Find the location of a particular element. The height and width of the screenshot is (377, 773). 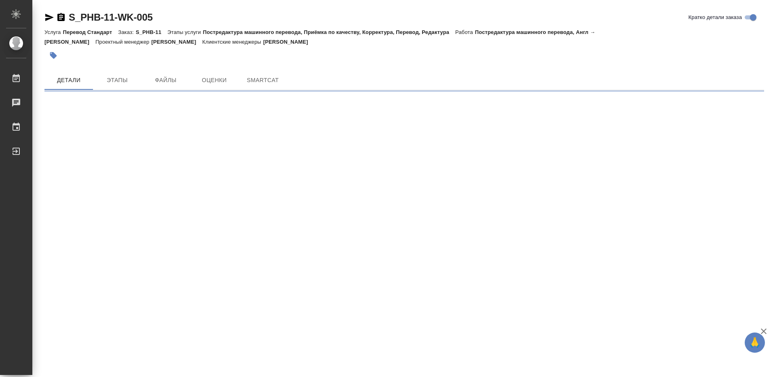

p: Заказ: is located at coordinates (127, 32).